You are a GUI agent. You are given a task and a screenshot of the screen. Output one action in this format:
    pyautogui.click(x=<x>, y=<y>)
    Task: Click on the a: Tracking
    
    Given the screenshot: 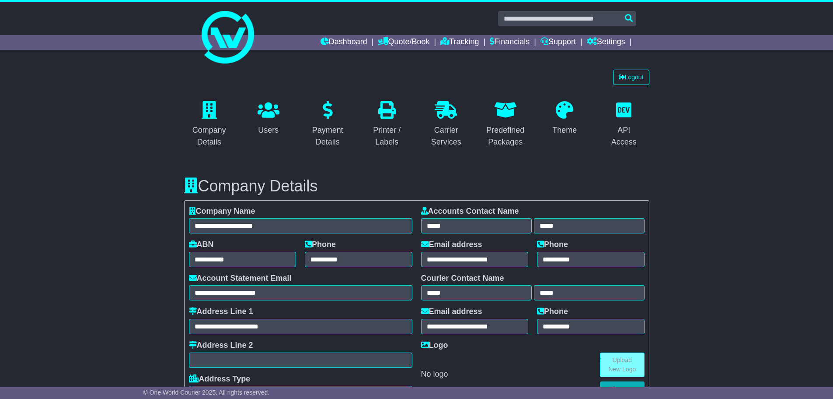 What is the action you would take?
    pyautogui.click(x=460, y=42)
    